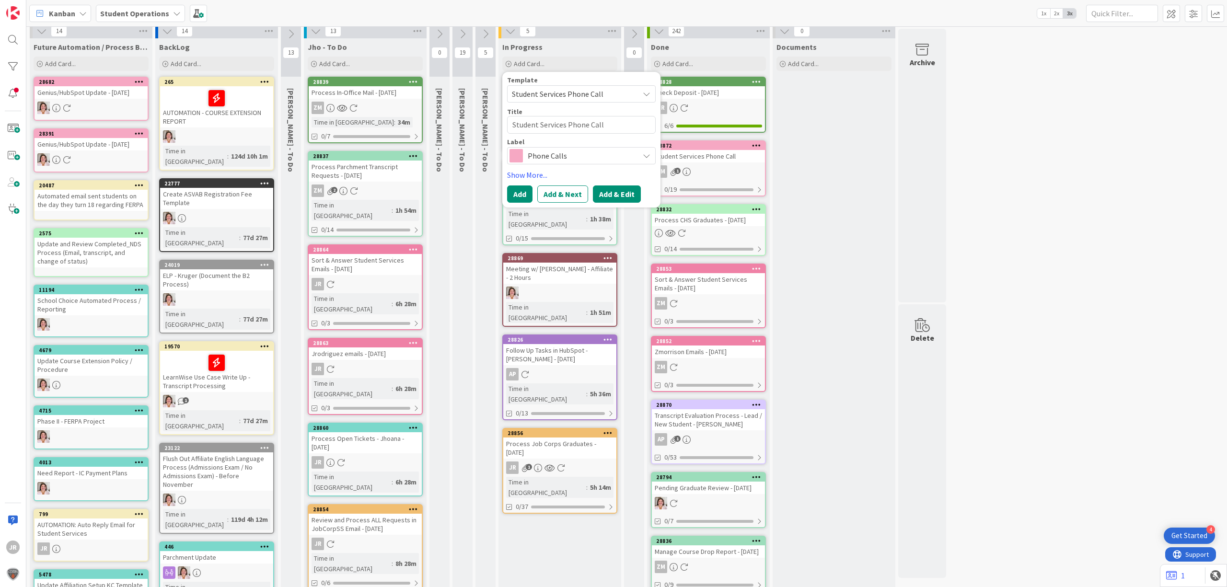 The width and height of the screenshot is (1227, 587). Describe the element at coordinates (217, 448) in the screenshot. I see `div: 23122` at that location.